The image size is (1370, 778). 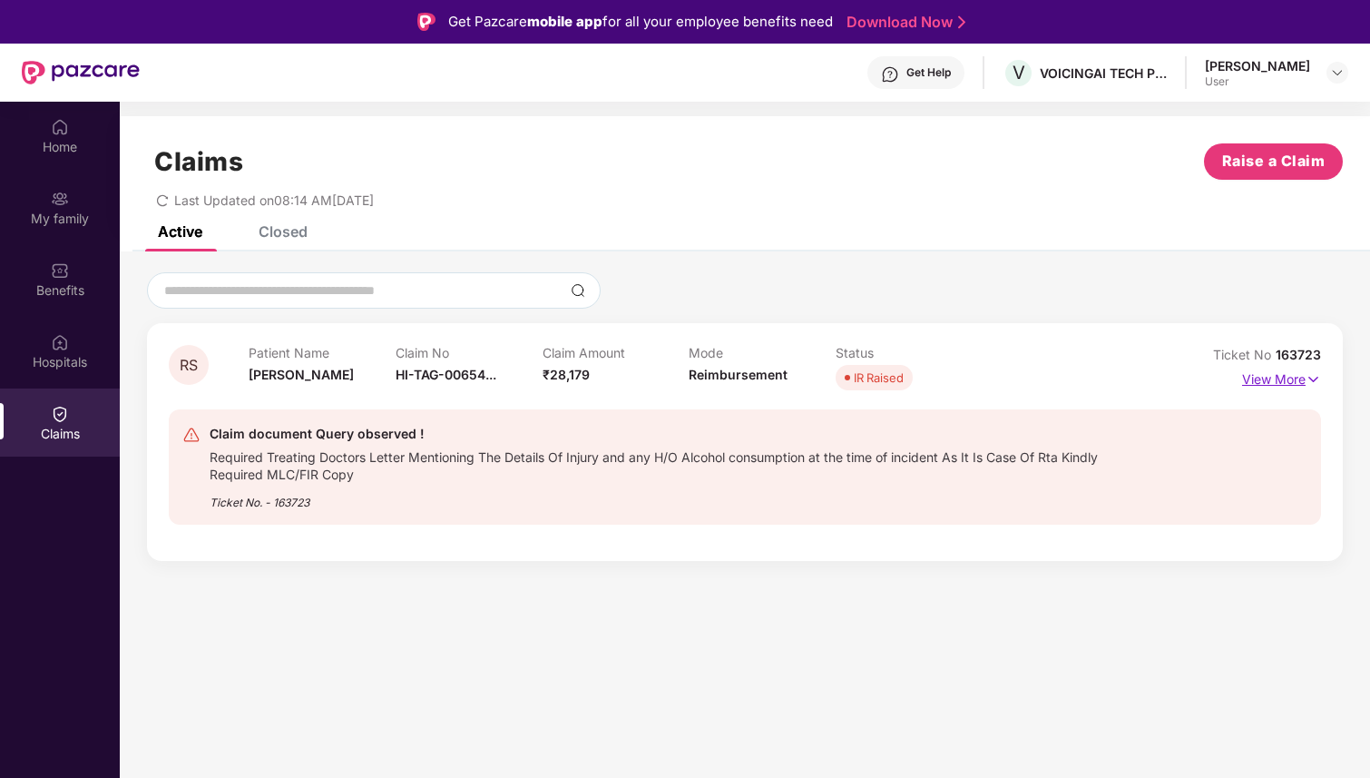 I want to click on a: Download Now, so click(x=903, y=22).